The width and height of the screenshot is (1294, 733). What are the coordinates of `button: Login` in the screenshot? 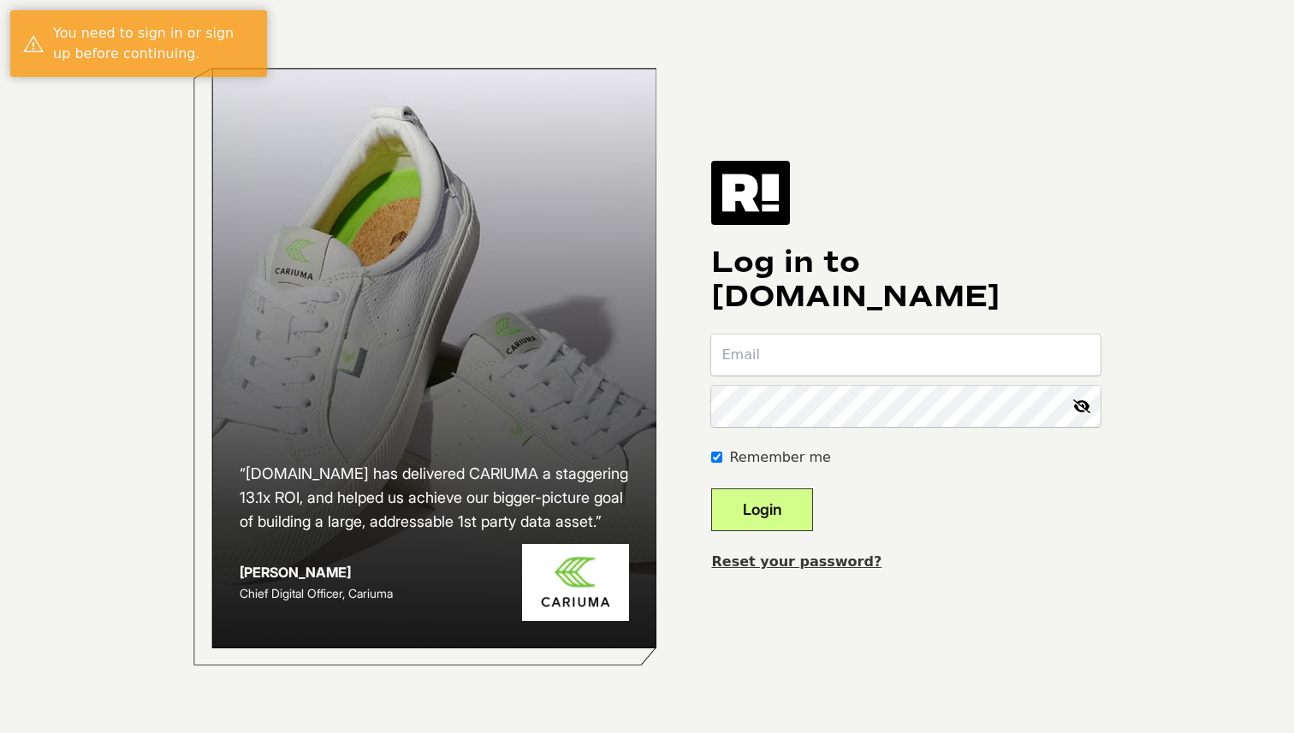 It's located at (762, 510).